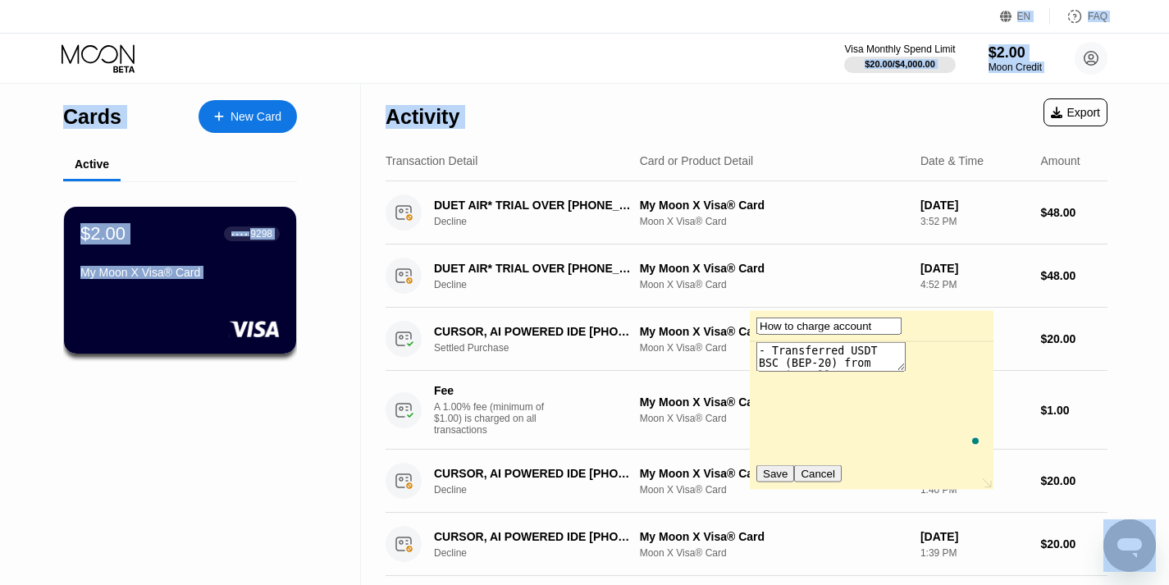  What do you see at coordinates (974, 553) in the screenshot?
I see `div: 1:39 PM` at bounding box center [974, 553].